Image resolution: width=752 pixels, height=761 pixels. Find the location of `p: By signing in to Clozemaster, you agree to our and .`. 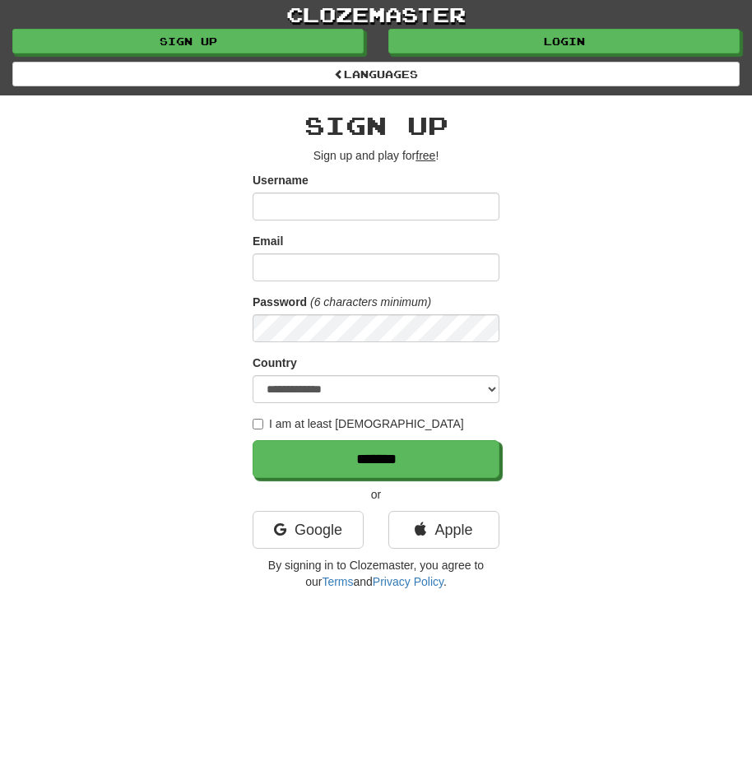

p: By signing in to Clozemaster, you agree to our and . is located at coordinates (376, 574).